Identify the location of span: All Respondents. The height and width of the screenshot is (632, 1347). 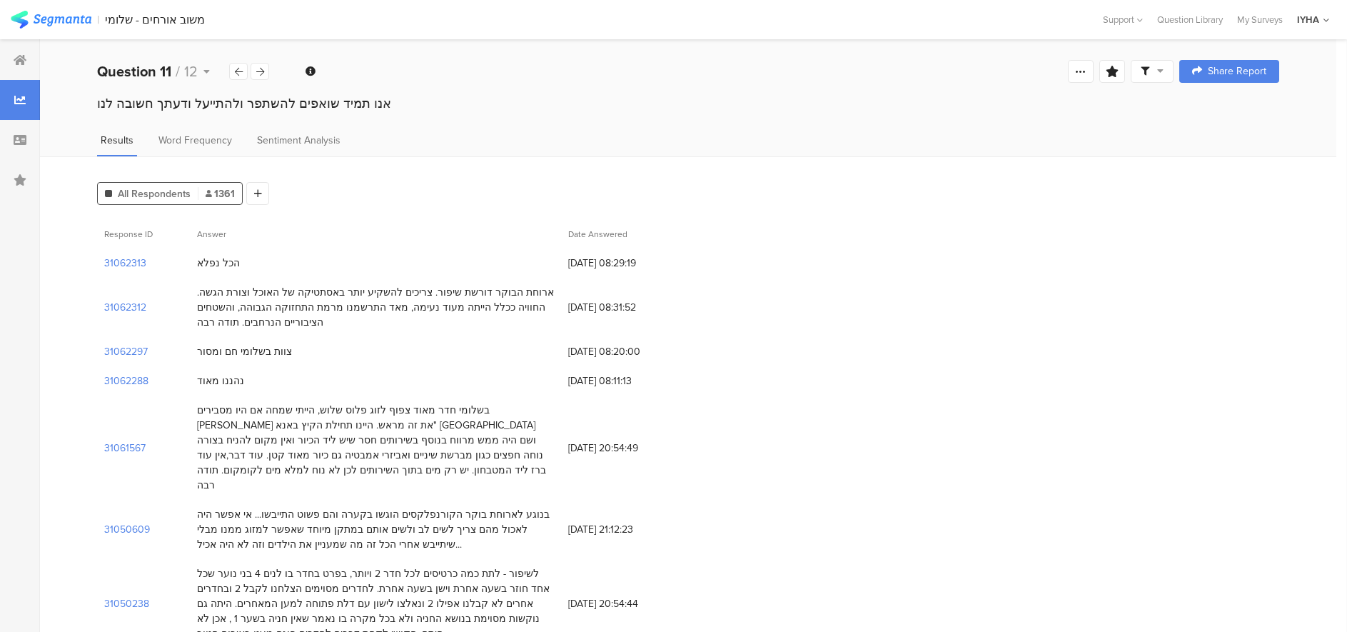
(154, 193).